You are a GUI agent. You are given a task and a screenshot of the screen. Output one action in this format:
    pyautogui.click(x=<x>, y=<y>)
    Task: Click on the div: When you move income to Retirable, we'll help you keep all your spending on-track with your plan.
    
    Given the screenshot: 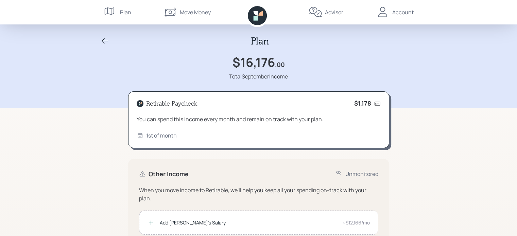 What is the action you would take?
    pyautogui.click(x=258, y=194)
    